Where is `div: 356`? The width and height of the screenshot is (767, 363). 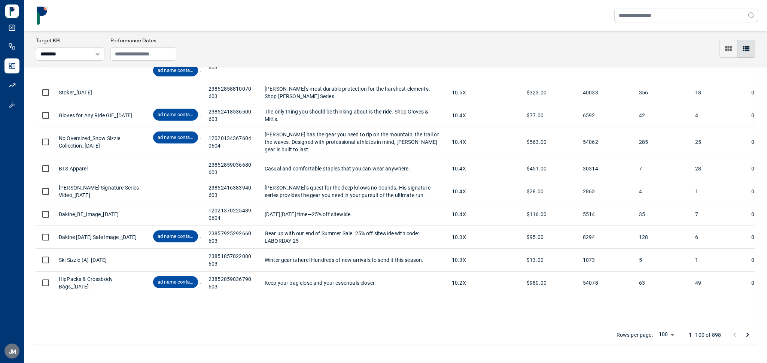 div: 356 is located at coordinates (664, 93).